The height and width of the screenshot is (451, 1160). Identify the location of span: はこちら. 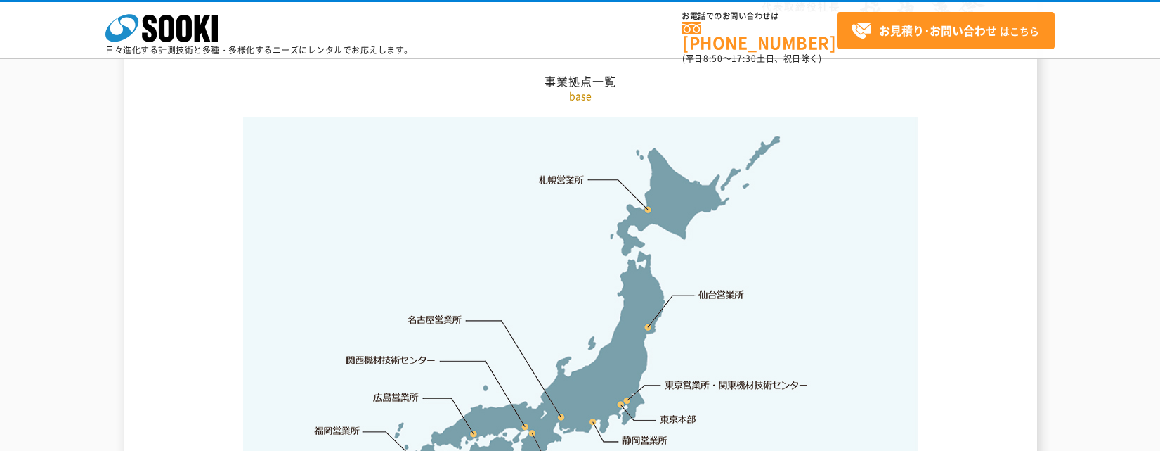
(945, 31).